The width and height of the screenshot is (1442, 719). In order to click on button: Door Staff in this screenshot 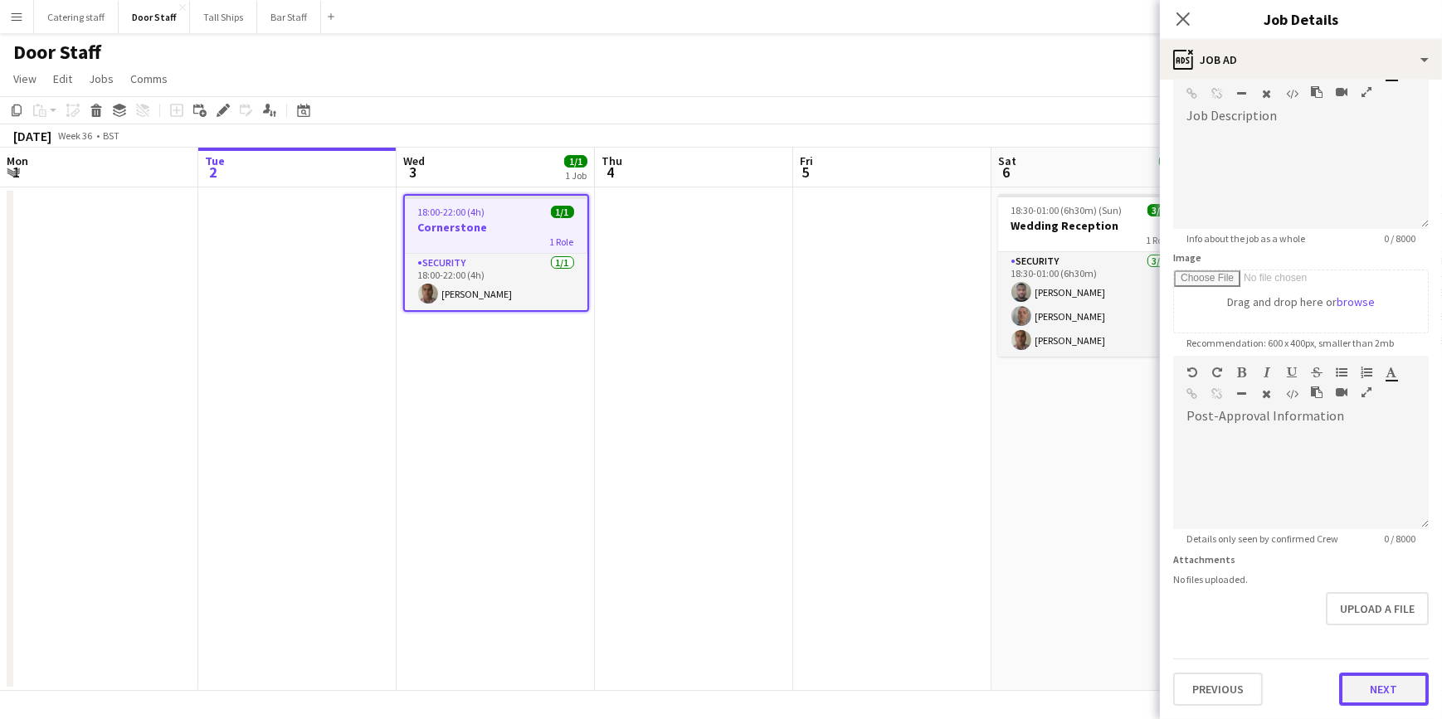, I will do `click(154, 17)`.